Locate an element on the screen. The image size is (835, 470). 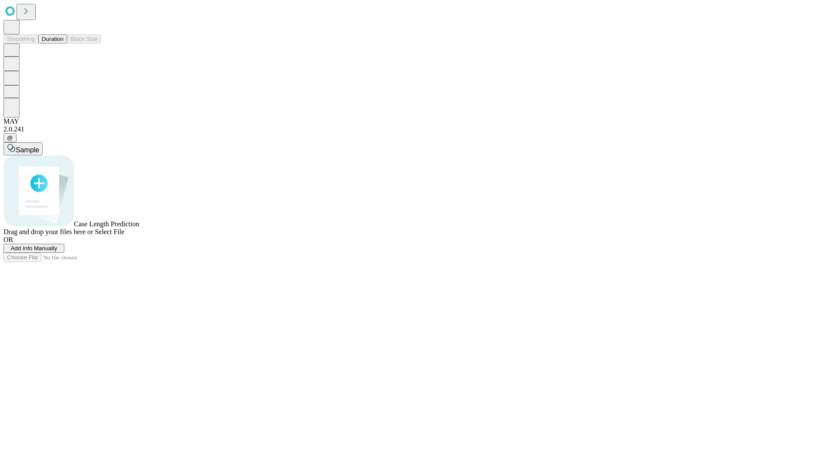
button: Duration is located at coordinates (53, 39).